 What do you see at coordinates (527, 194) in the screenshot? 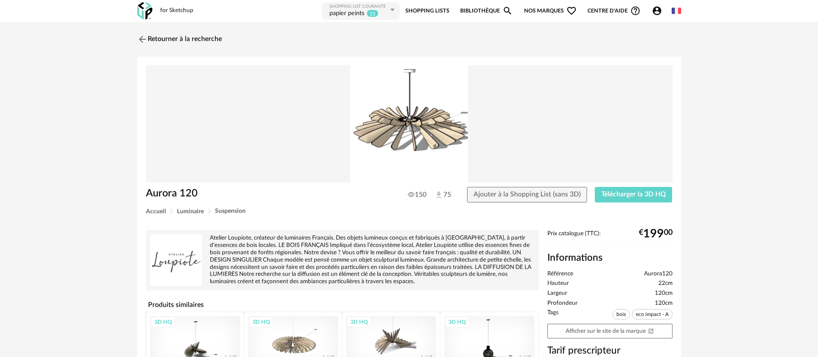
I see `span: Ajouter à la Shopping List (sans 3D)` at bounding box center [527, 194].